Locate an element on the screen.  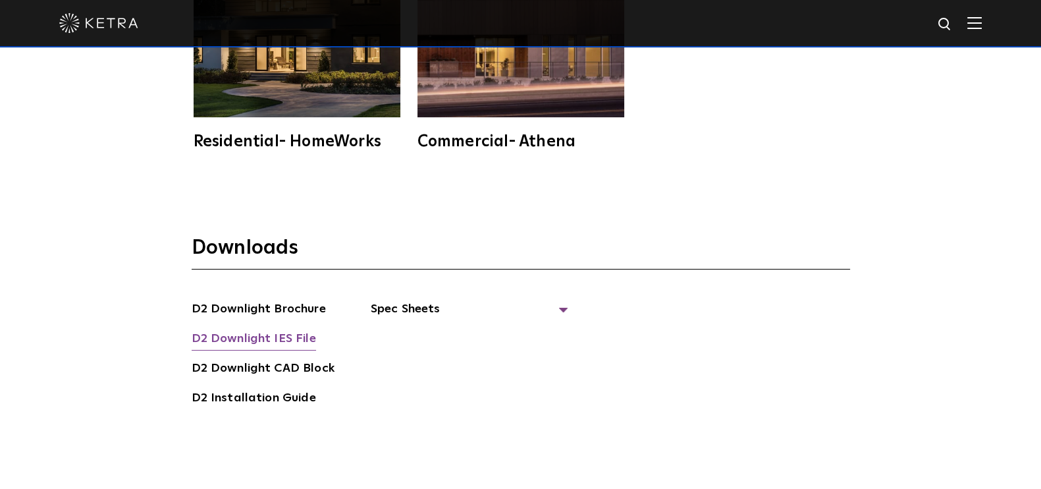
span: Spec Sheets is located at coordinates (469, 314).